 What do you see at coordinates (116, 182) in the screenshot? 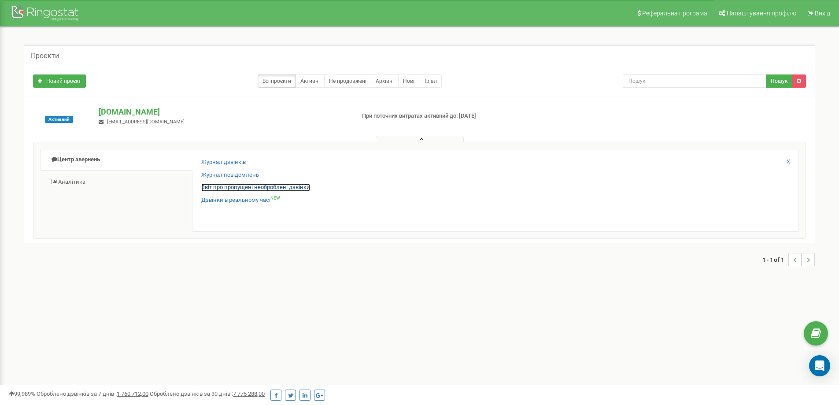
I see `a: Аналiтика` at bounding box center [116, 182].